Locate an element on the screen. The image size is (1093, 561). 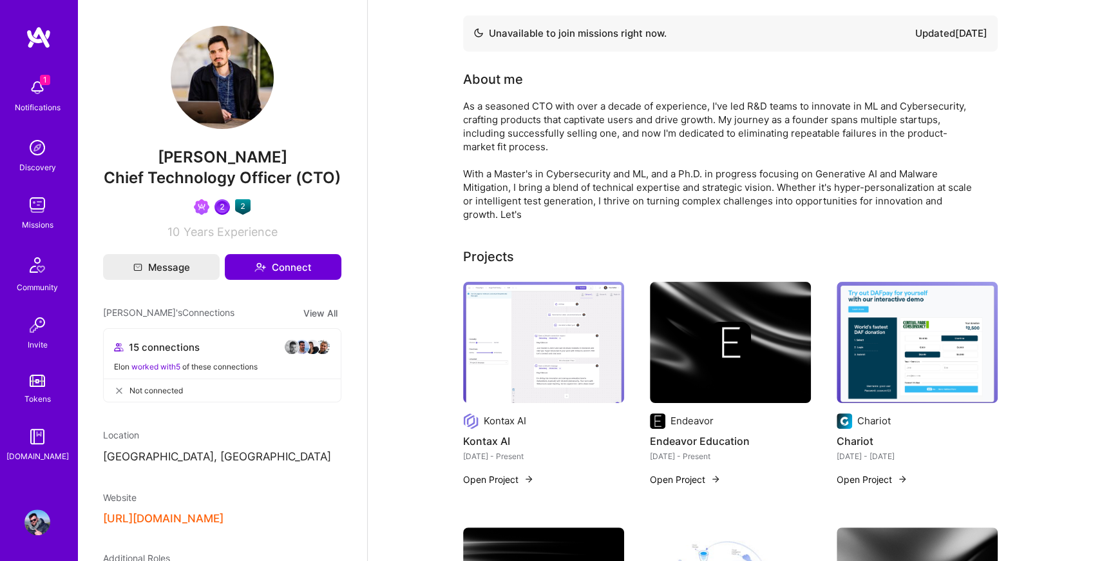
i: icon Connect is located at coordinates (260, 267).